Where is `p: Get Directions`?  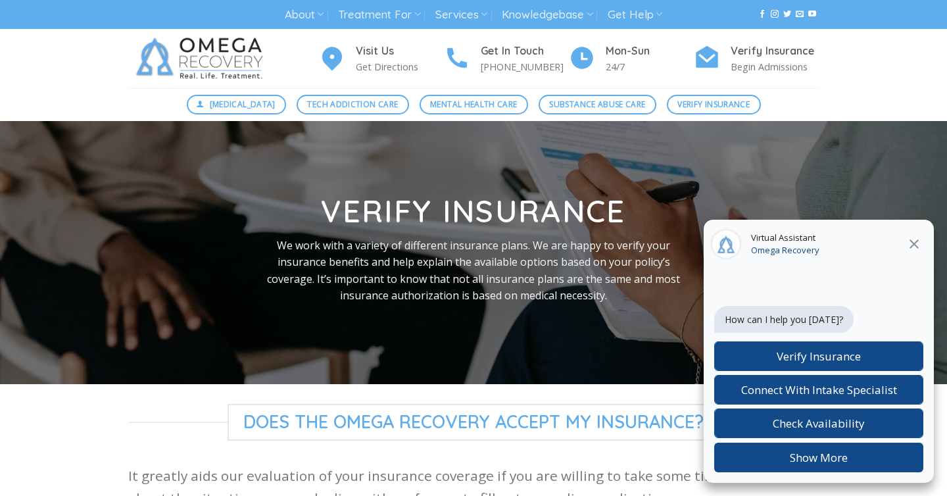
p: Get Directions is located at coordinates (400, 66).